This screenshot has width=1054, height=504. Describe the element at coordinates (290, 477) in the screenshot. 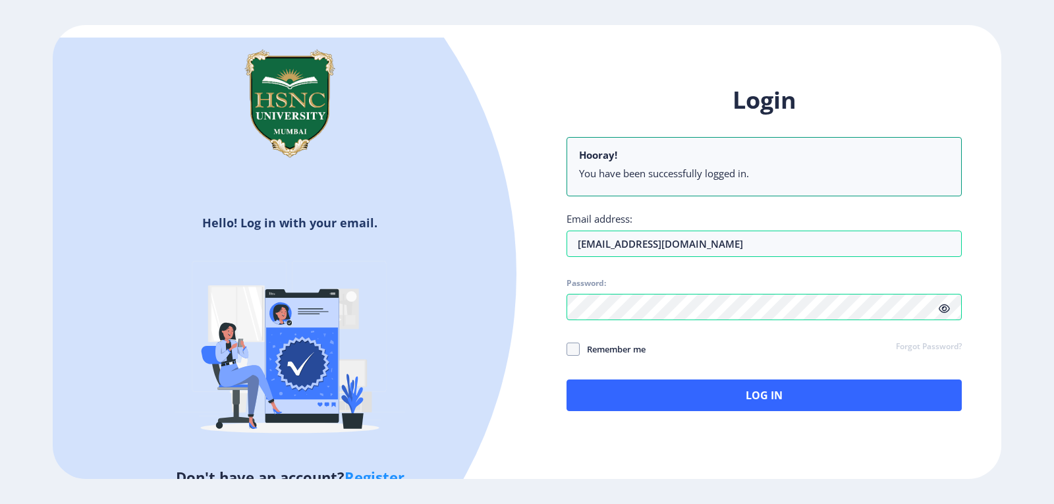

I see `h5: Don't have an account?` at that location.